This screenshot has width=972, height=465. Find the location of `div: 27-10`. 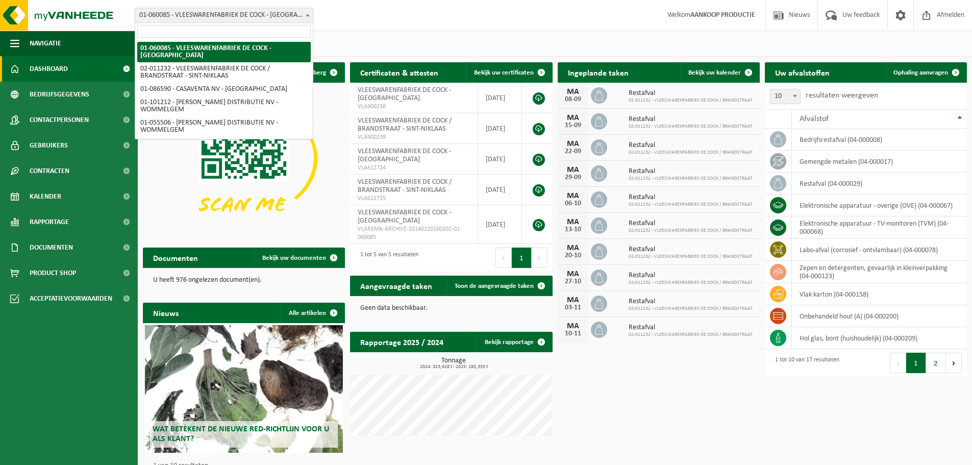

div: 27-10 is located at coordinates (573, 282).